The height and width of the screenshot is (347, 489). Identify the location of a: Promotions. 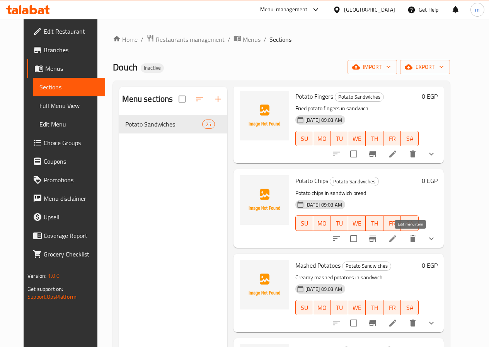
(66, 180).